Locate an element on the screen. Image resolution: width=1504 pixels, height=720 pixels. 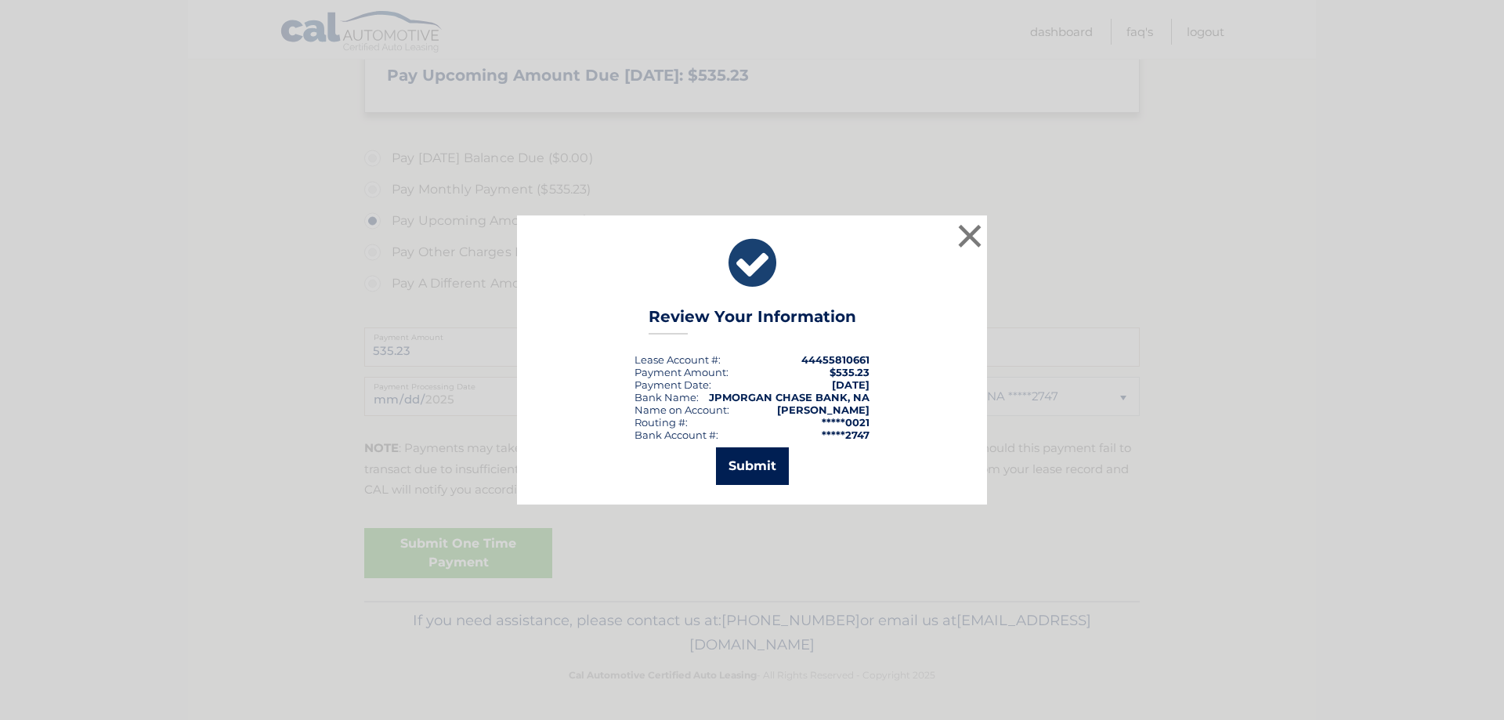
div: Bank Name: is located at coordinates (667, 397).